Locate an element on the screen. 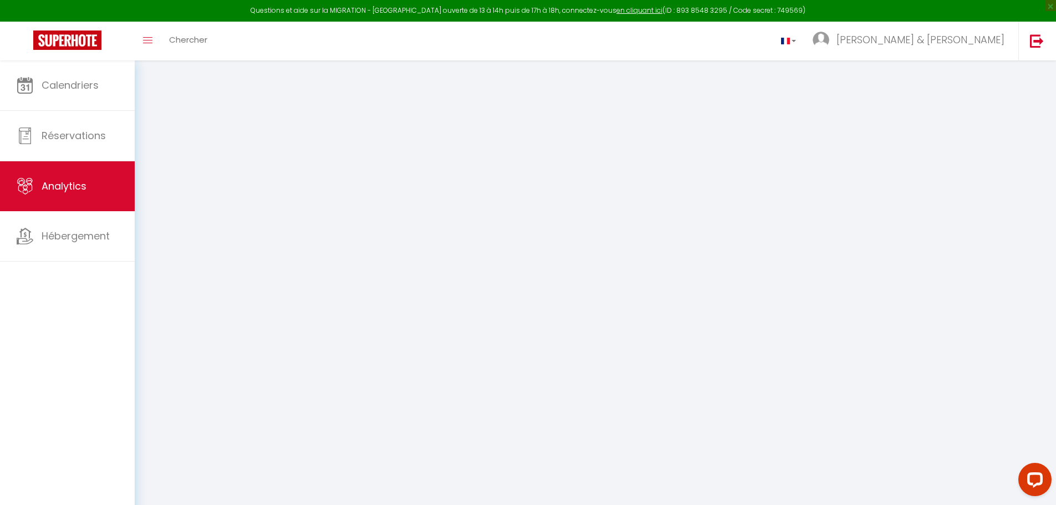 The image size is (1056, 505). span: Analytics is located at coordinates (64, 186).